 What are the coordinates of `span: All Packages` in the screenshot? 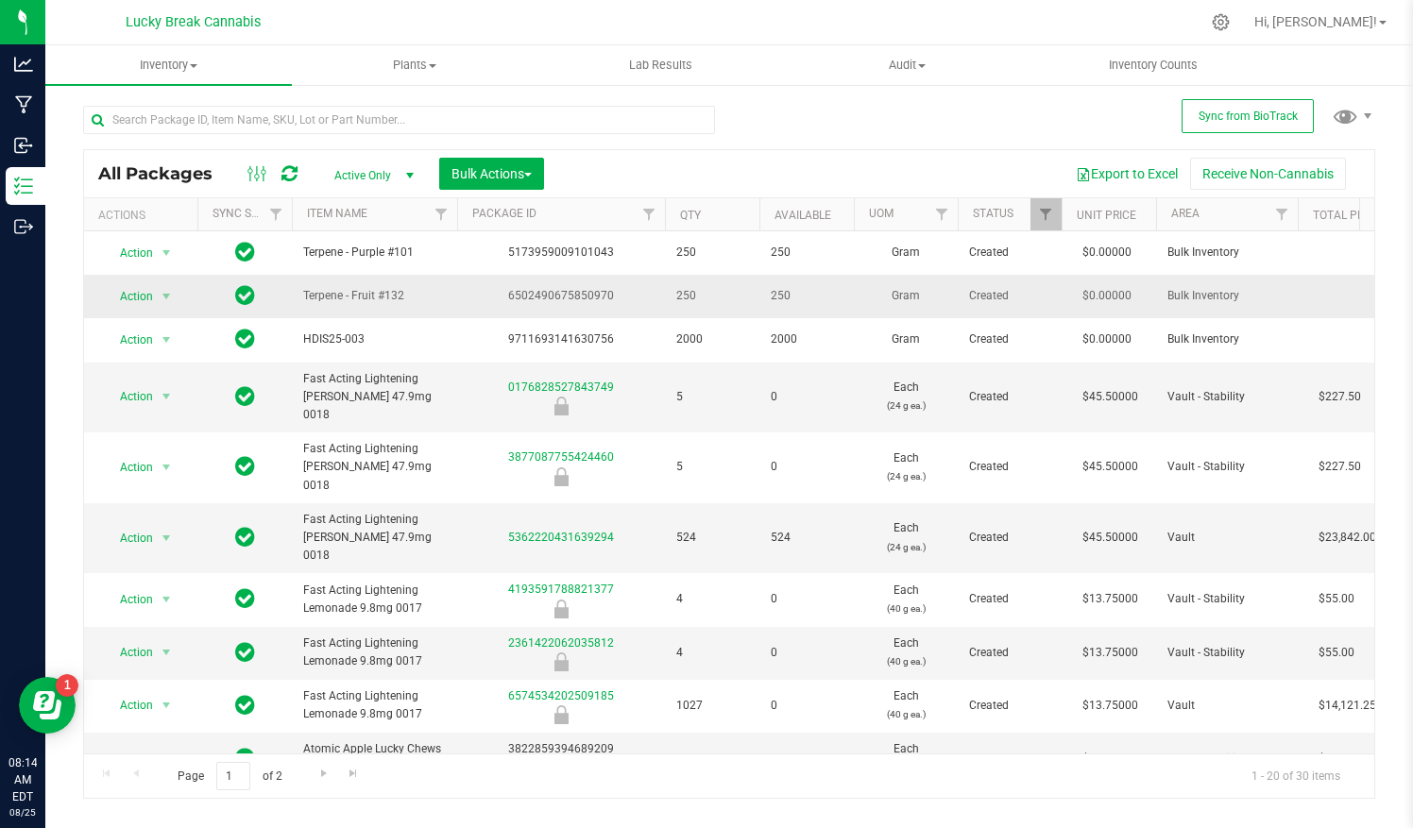 It's located at (164, 174).